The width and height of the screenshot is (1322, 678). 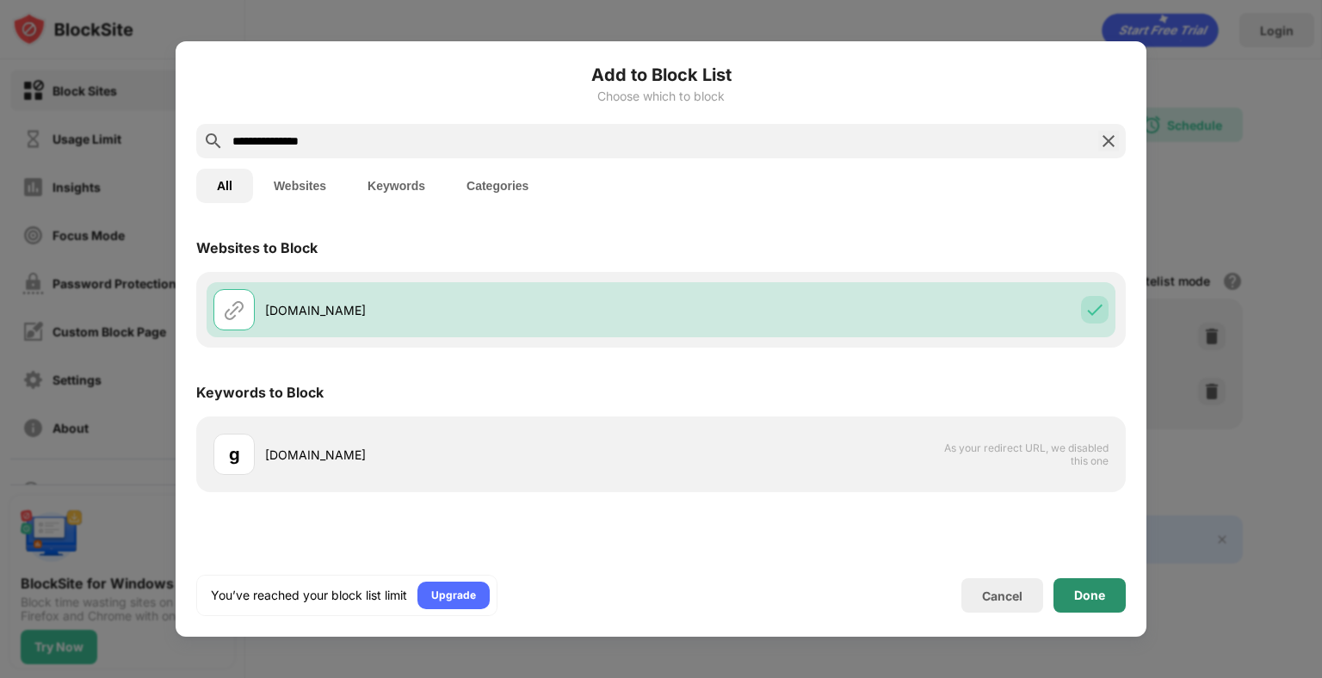 I want to click on h6: Add to Block List, so click(x=661, y=75).